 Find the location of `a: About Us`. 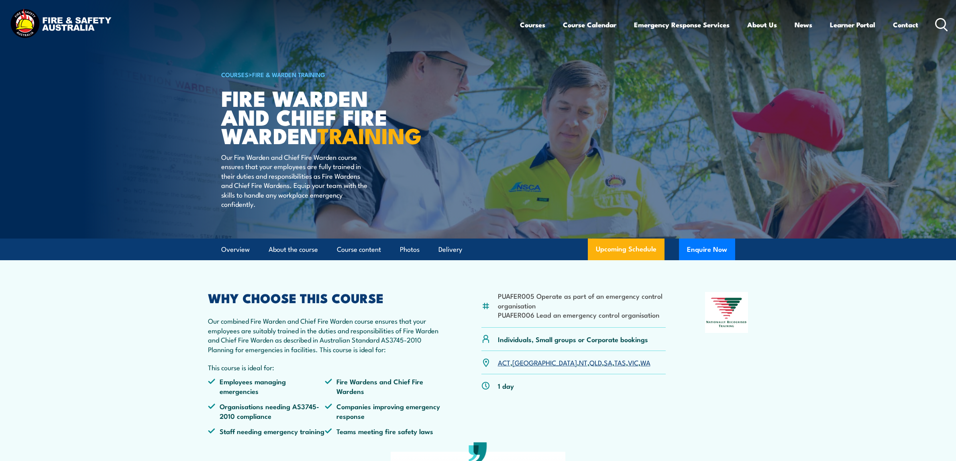

a: About Us is located at coordinates (762, 25).